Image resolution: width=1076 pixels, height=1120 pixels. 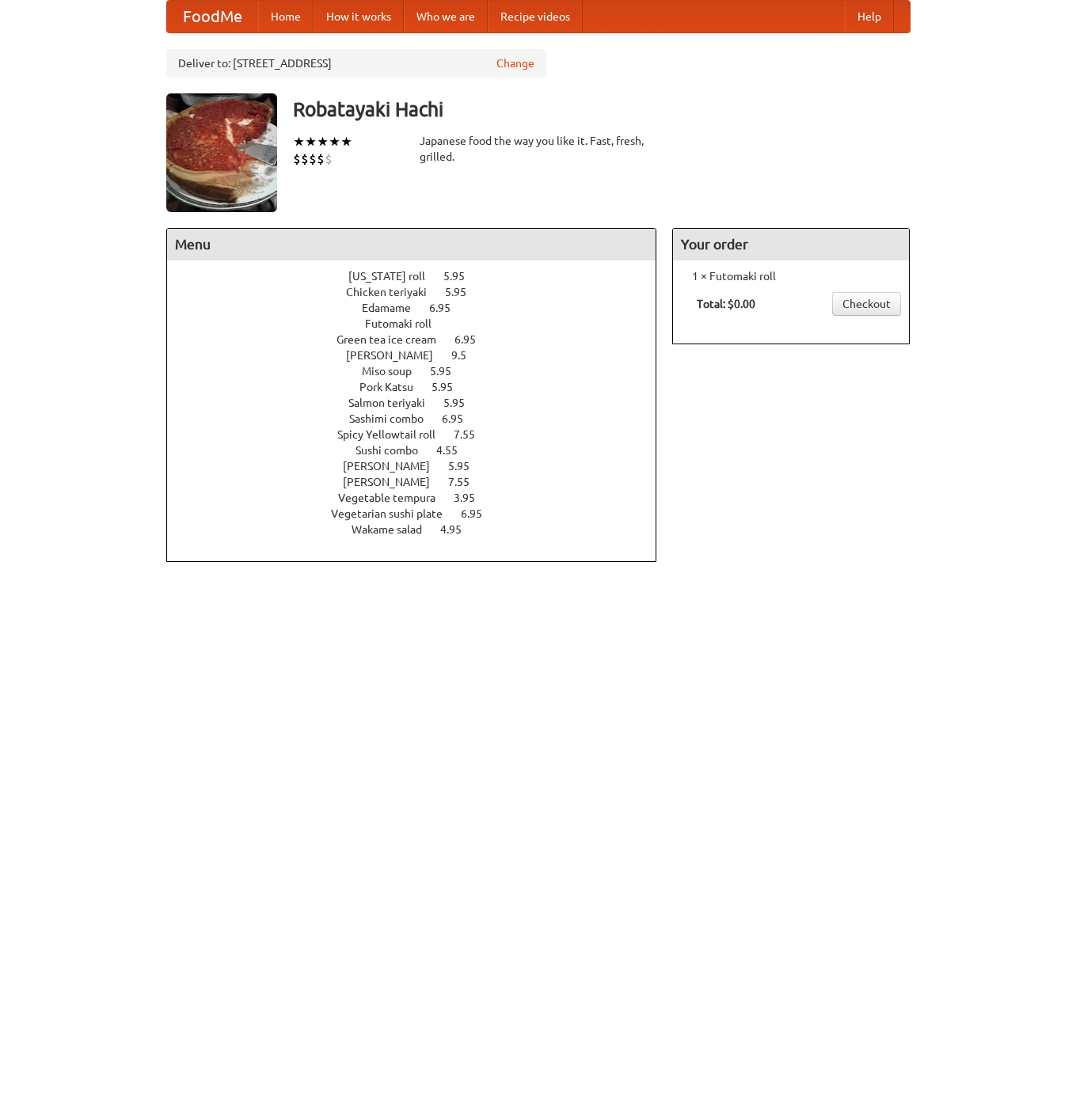 I want to click on h4: Menu, so click(x=412, y=244).